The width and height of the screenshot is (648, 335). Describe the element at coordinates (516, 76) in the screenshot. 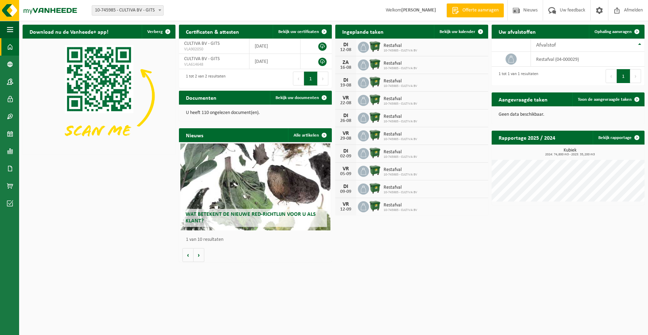

I see `div: 1 tot 1 van 1 resultaten` at that location.